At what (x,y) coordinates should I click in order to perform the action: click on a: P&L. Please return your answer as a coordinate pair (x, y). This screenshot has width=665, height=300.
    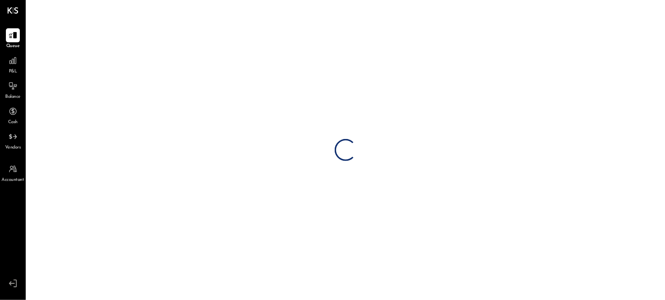
    Looking at the image, I should click on (13, 64).